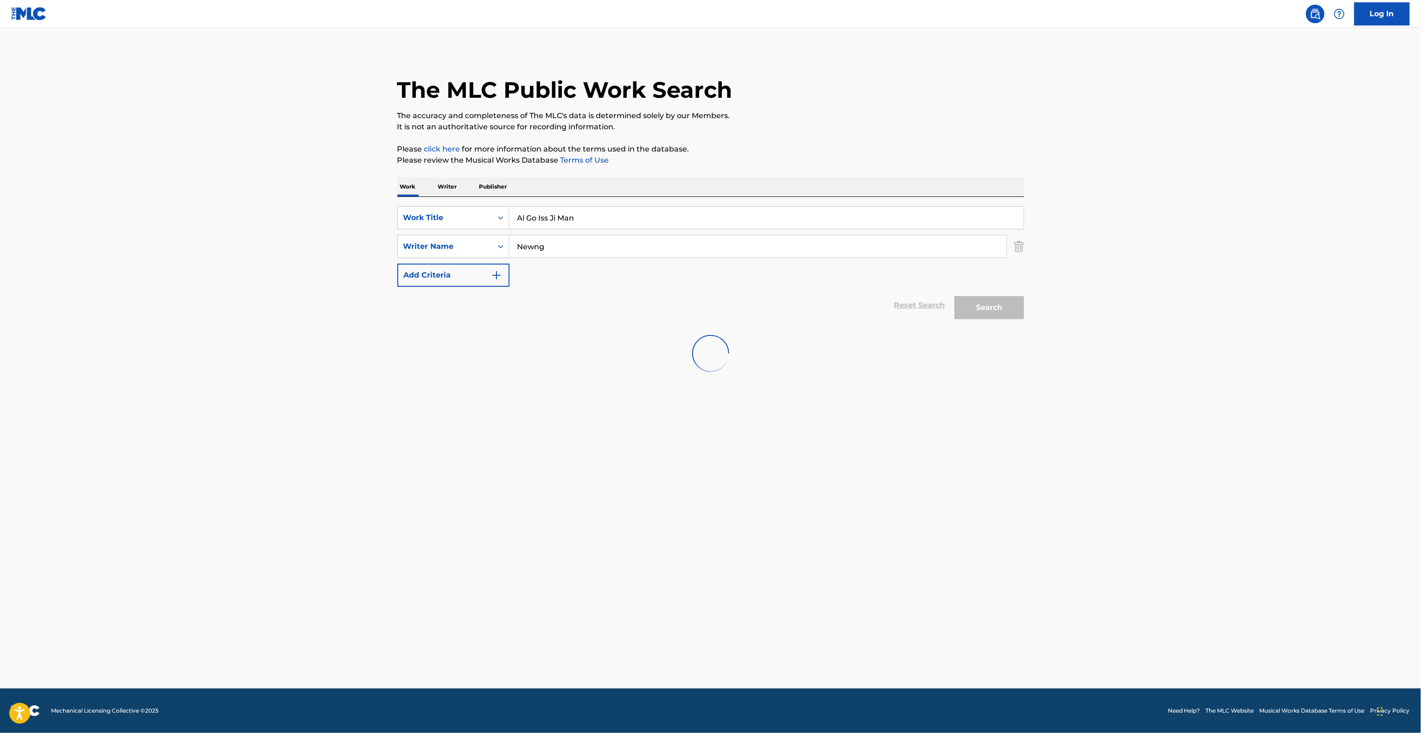 The image size is (1421, 733). I want to click on p: Please review the Musical Works Database, so click(711, 160).